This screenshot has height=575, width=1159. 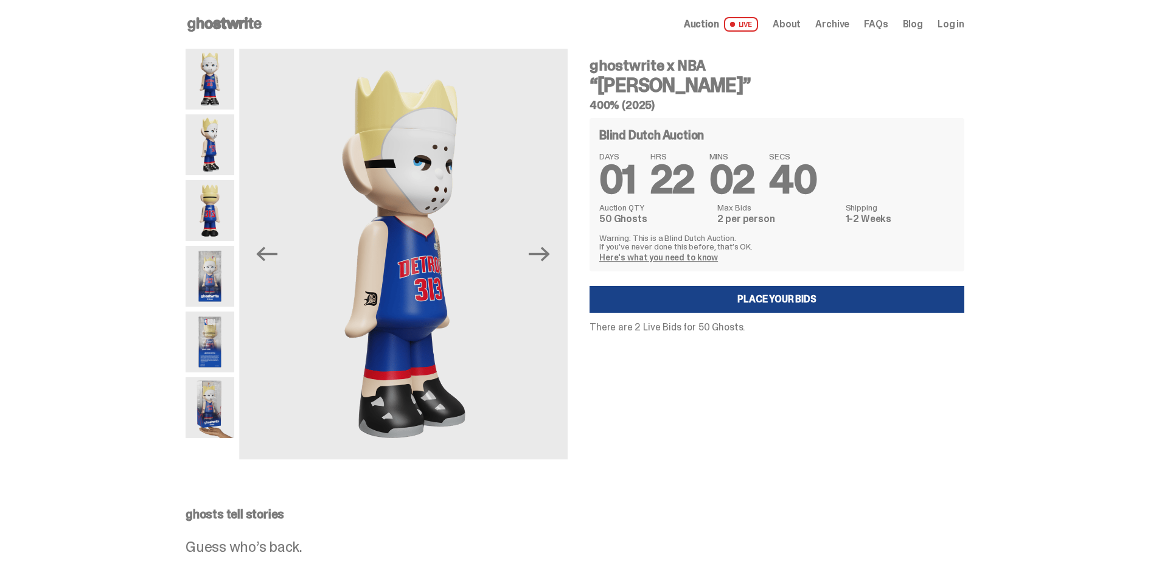 What do you see at coordinates (777, 299) in the screenshot?
I see `a: Place your Bids` at bounding box center [777, 299].